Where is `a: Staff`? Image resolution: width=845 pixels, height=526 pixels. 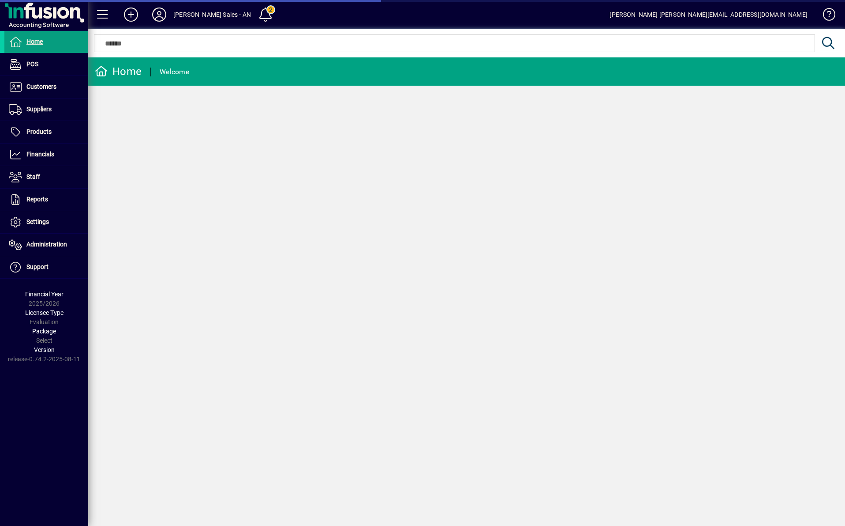
a: Staff is located at coordinates (46, 177).